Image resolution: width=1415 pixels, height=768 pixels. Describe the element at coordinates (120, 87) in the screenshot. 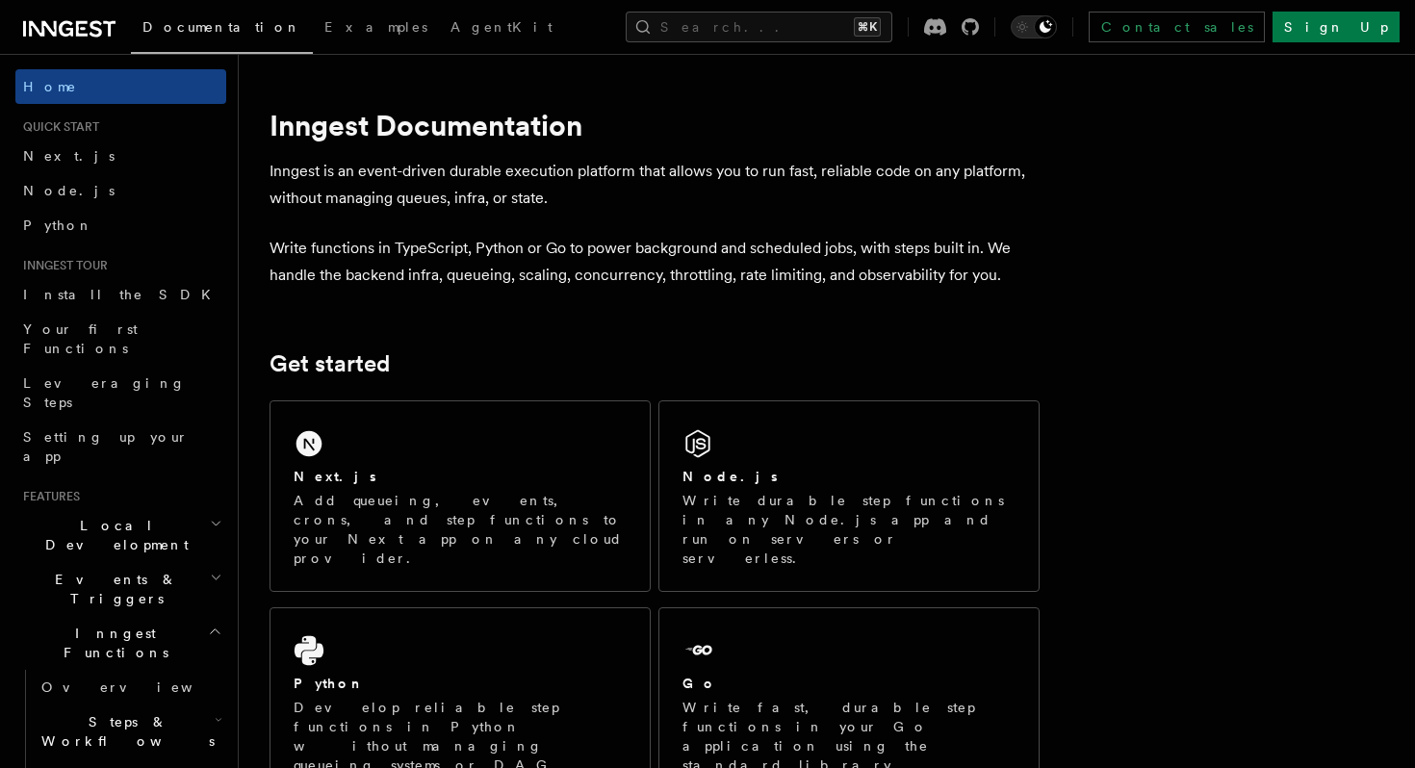

I see `a: Home` at that location.